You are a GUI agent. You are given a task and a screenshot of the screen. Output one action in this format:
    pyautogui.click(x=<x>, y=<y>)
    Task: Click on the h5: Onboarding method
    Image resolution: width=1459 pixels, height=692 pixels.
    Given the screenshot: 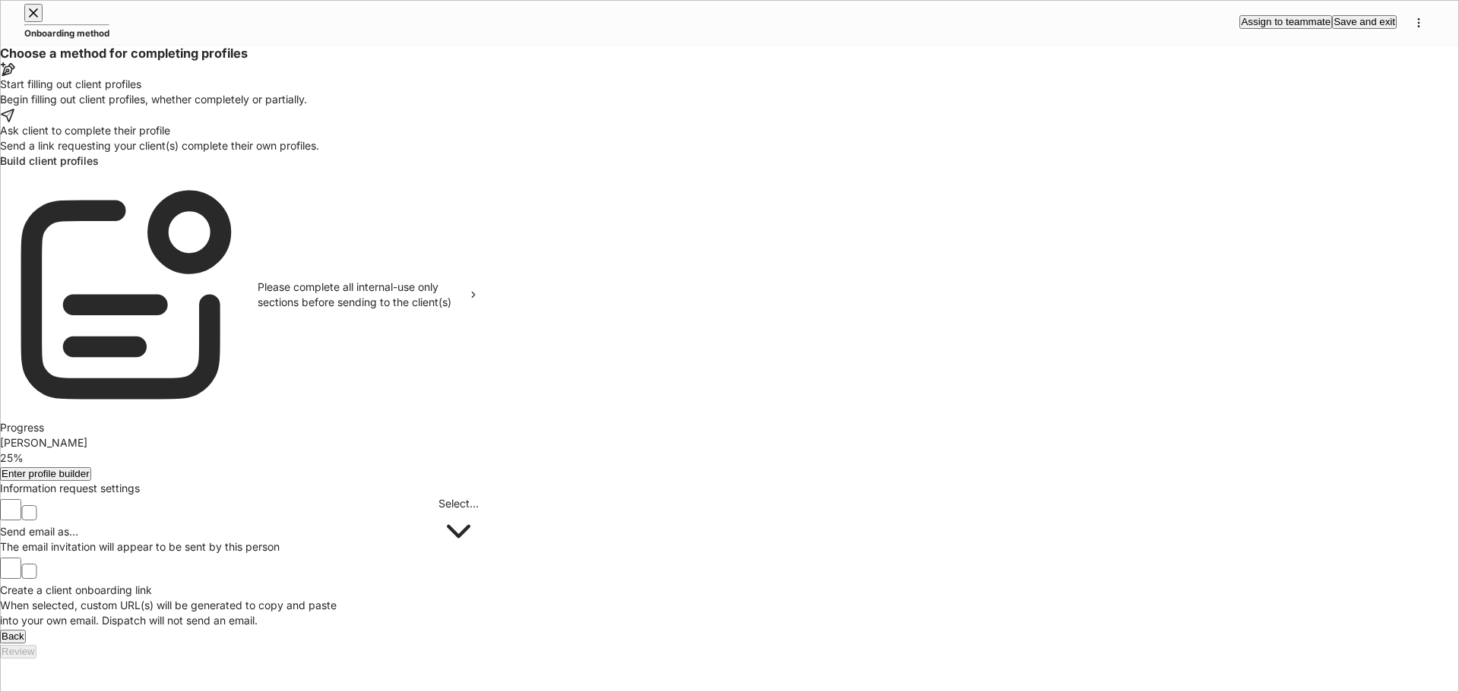 What is the action you would take?
    pyautogui.click(x=67, y=33)
    